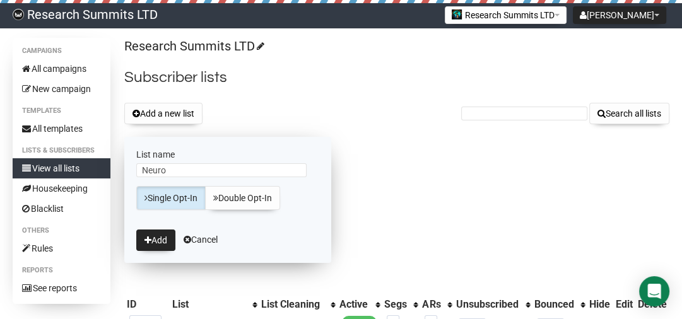 This screenshot has height=319, width=682. I want to click on button: Add, so click(156, 240).